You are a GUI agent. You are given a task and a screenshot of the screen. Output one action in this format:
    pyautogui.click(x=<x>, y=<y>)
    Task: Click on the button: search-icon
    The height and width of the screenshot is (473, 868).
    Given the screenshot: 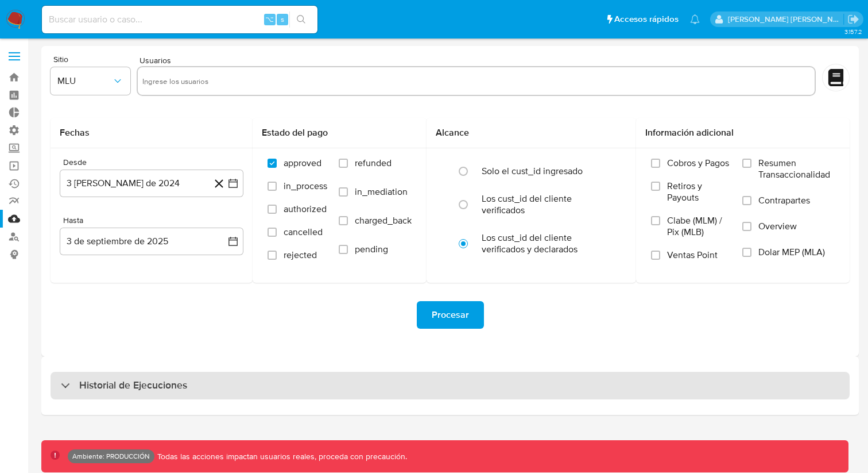 What is the action you would take?
    pyautogui.click(x=301, y=20)
    